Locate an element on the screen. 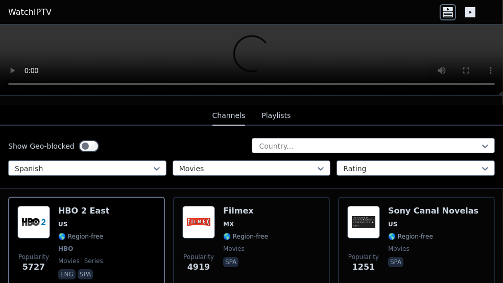 This screenshot has height=283, width=503. button: Playlists is located at coordinates (276, 116).